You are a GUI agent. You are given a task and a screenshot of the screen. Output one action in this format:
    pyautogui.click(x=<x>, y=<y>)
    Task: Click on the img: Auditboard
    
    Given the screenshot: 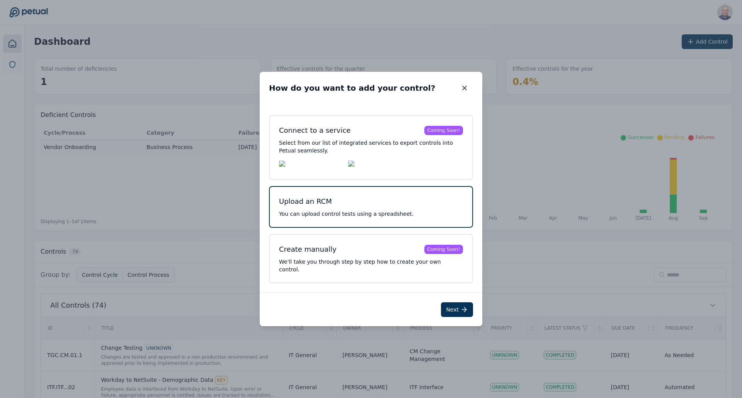 What is the action you would take?
    pyautogui.click(x=310, y=165)
    